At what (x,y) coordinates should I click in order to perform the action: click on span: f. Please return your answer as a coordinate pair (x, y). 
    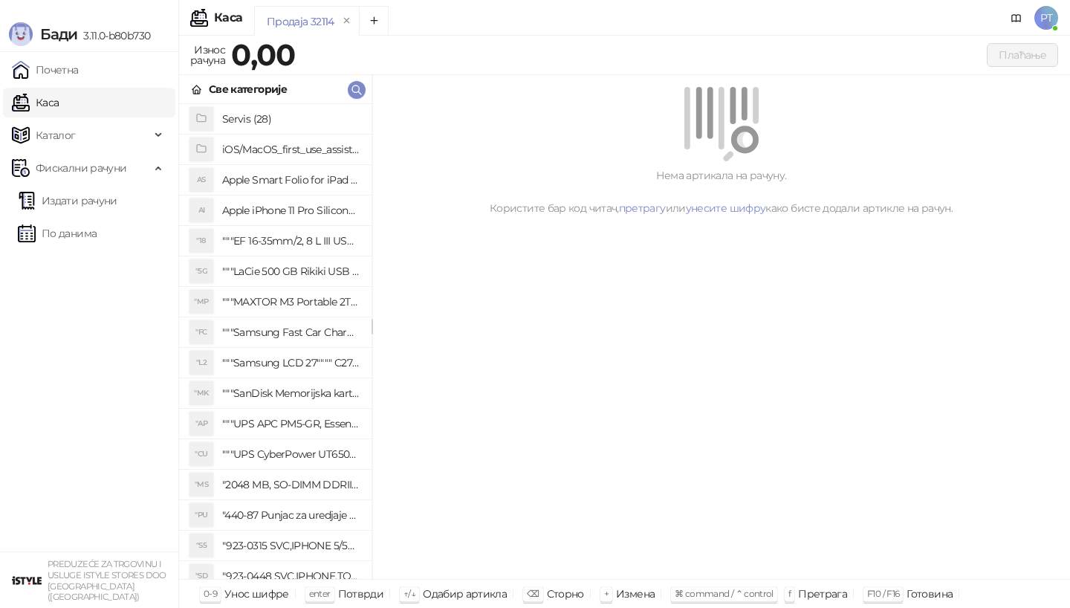
    Looking at the image, I should click on (789, 593).